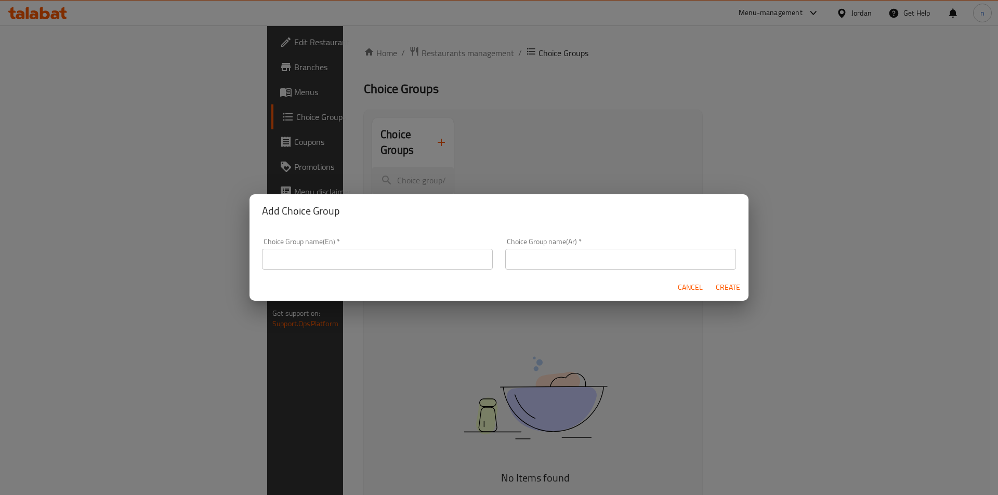 The width and height of the screenshot is (998, 495). I want to click on span: Create, so click(727, 287).